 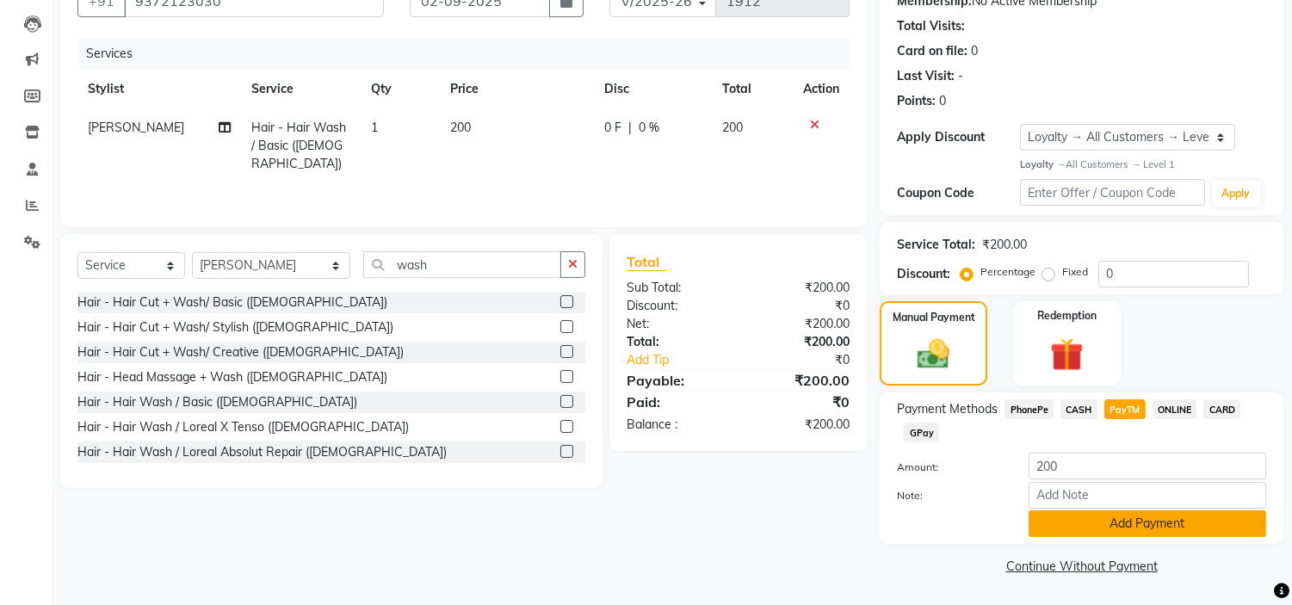 What do you see at coordinates (649, 127) in the screenshot?
I see `span: 0 %` at bounding box center [649, 127].